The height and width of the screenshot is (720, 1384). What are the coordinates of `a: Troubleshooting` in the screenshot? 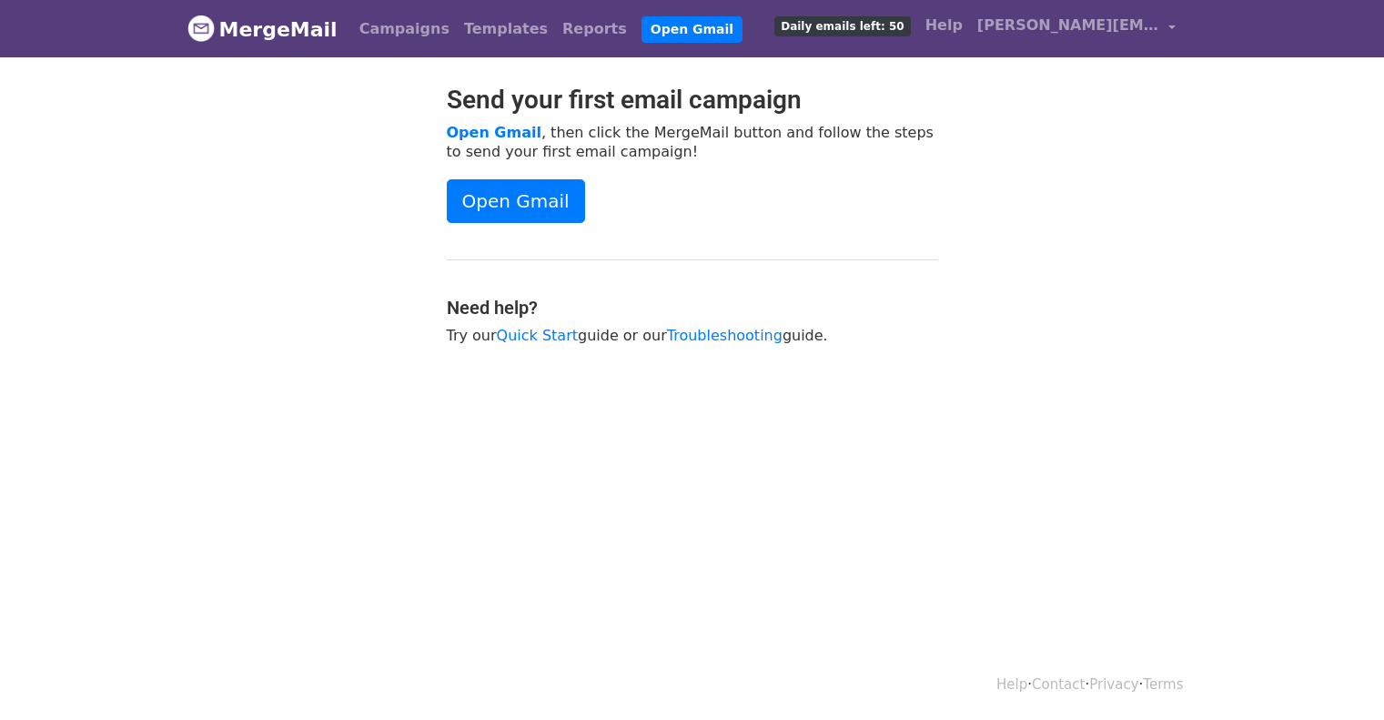 It's located at (724, 335).